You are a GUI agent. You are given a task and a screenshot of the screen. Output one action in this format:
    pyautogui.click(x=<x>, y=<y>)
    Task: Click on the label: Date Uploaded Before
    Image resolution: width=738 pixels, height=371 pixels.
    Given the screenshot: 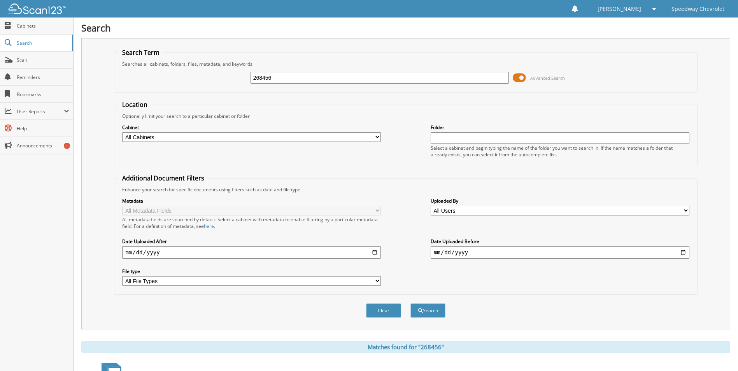 What is the action you would take?
    pyautogui.click(x=560, y=241)
    